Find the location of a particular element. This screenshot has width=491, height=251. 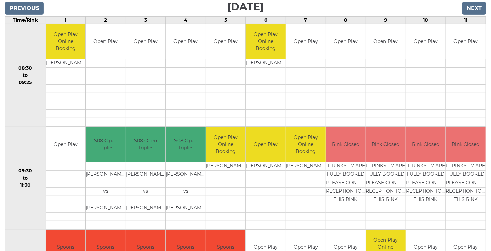

td: 9 is located at coordinates (386, 20).